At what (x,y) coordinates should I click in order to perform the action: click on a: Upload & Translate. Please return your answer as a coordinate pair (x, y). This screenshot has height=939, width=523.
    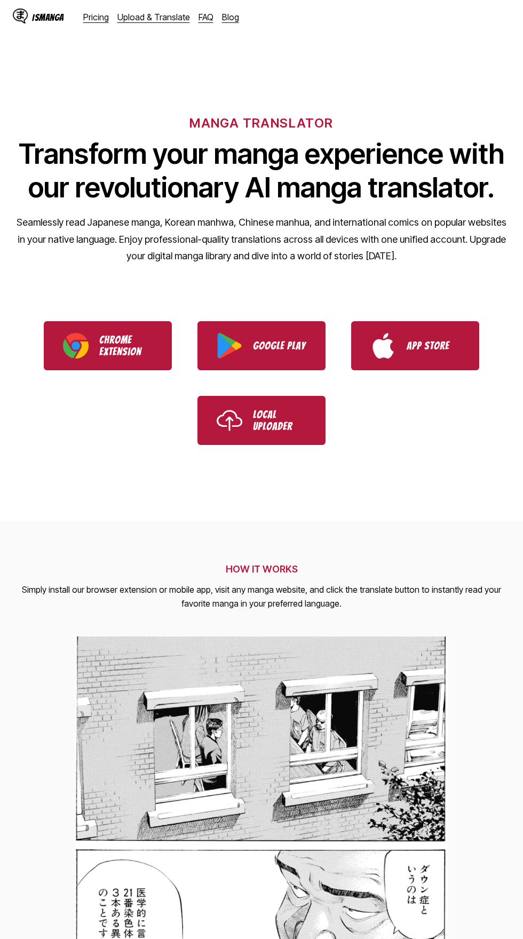
    Looking at the image, I should click on (154, 17).